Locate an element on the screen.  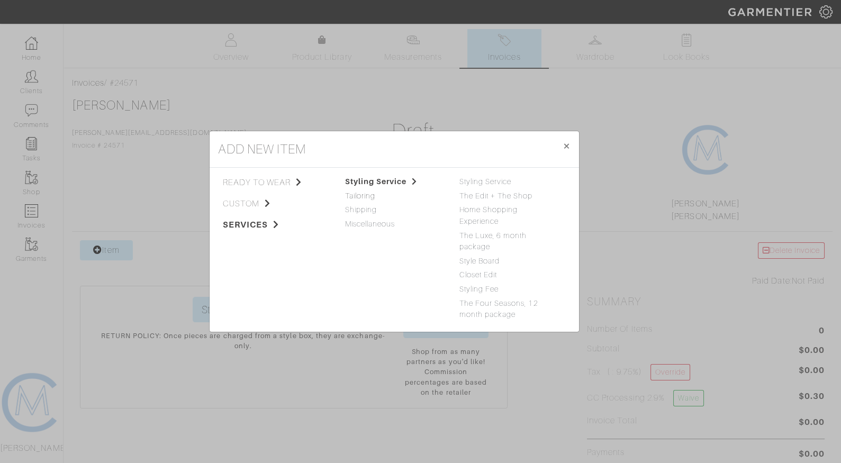
a: Styling Service is located at coordinates (485, 182).